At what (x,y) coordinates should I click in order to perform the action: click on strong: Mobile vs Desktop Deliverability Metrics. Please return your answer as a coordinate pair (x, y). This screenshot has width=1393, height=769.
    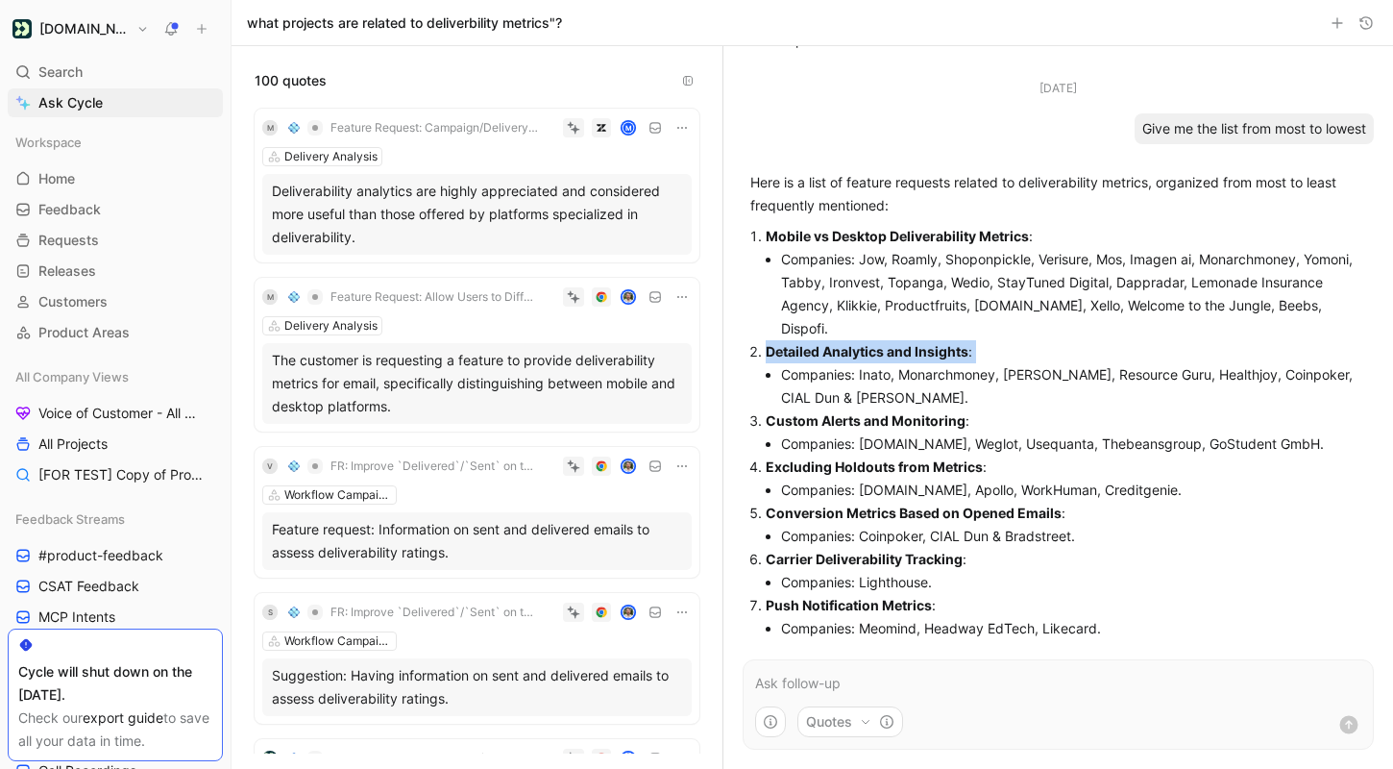
    Looking at the image, I should click on (898, 235).